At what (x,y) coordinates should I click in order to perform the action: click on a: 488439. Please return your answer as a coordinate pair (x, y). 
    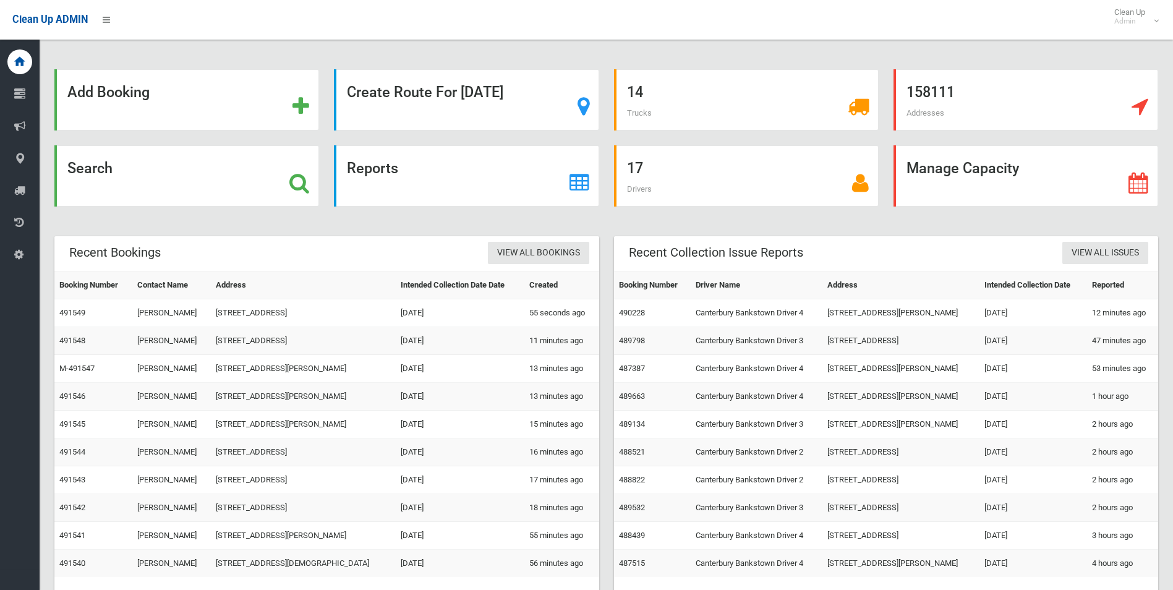
    Looking at the image, I should click on (632, 535).